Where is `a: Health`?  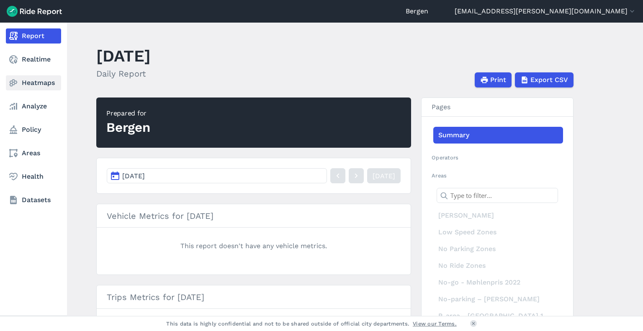
a: Health is located at coordinates (33, 177).